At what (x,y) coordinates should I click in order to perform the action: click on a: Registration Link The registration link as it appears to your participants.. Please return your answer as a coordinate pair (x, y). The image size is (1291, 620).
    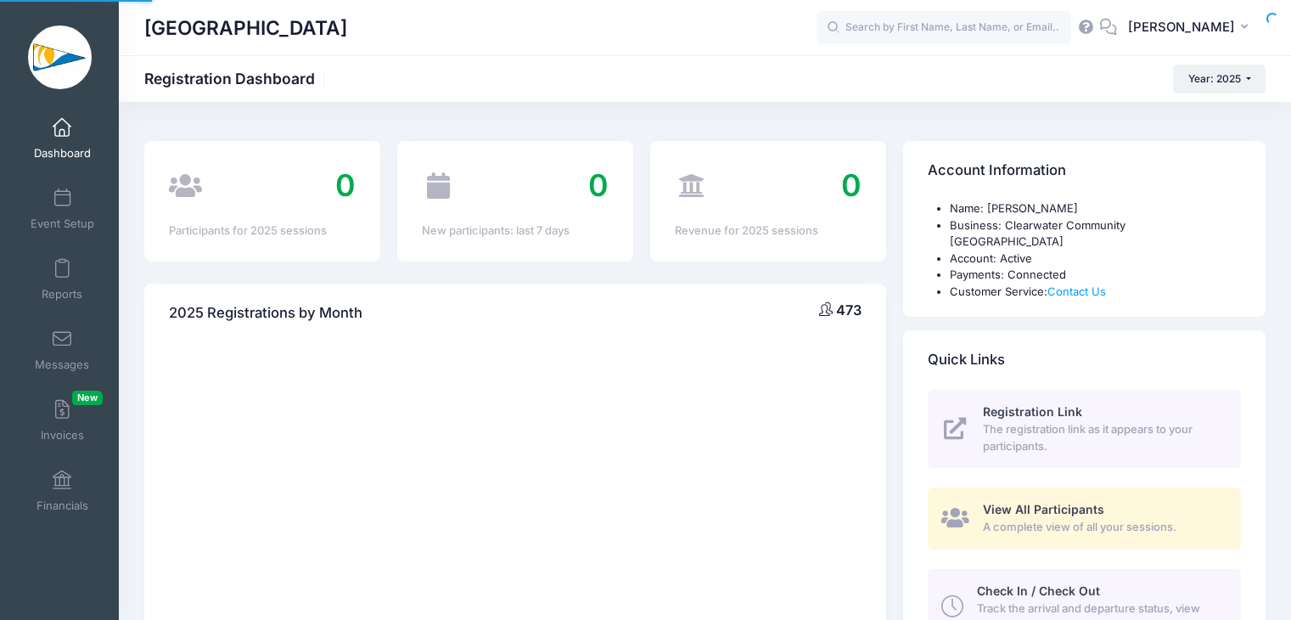
    Looking at the image, I should click on (1084, 429).